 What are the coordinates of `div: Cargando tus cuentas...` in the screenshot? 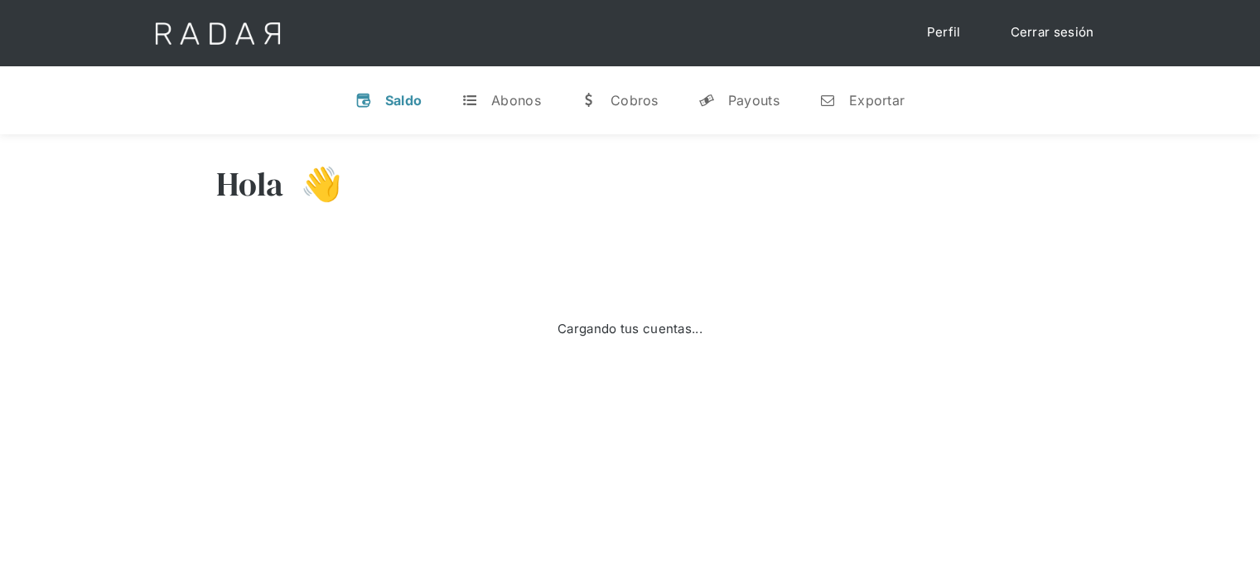 It's located at (629, 329).